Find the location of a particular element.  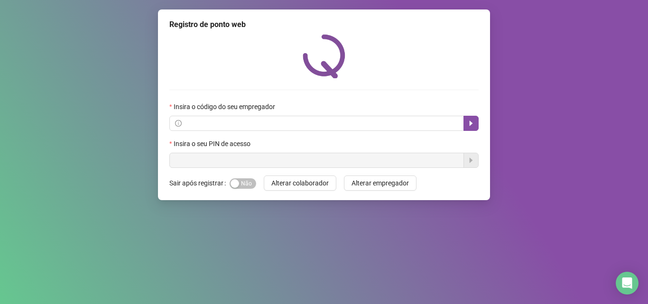

button: Alterar colaborador is located at coordinates (300, 183).